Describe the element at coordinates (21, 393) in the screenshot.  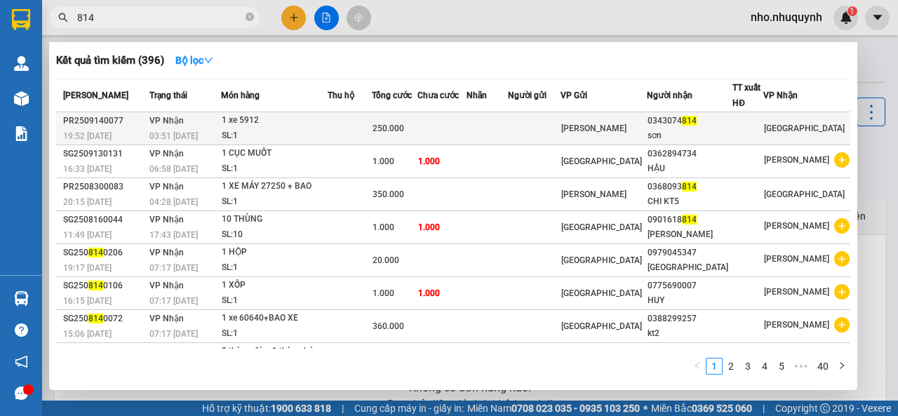
I see `span: message` at that location.